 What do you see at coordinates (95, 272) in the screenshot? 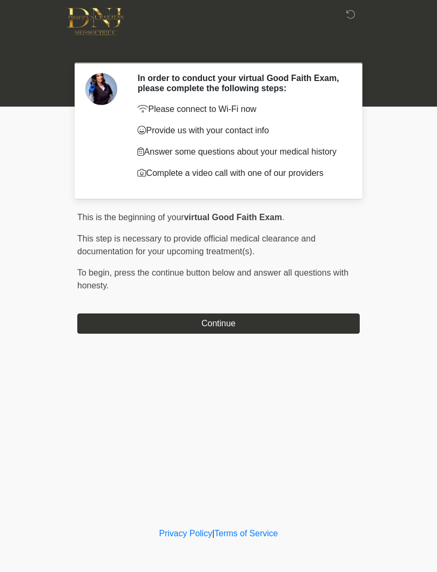
I see `span: To begin,` at bounding box center [95, 272].